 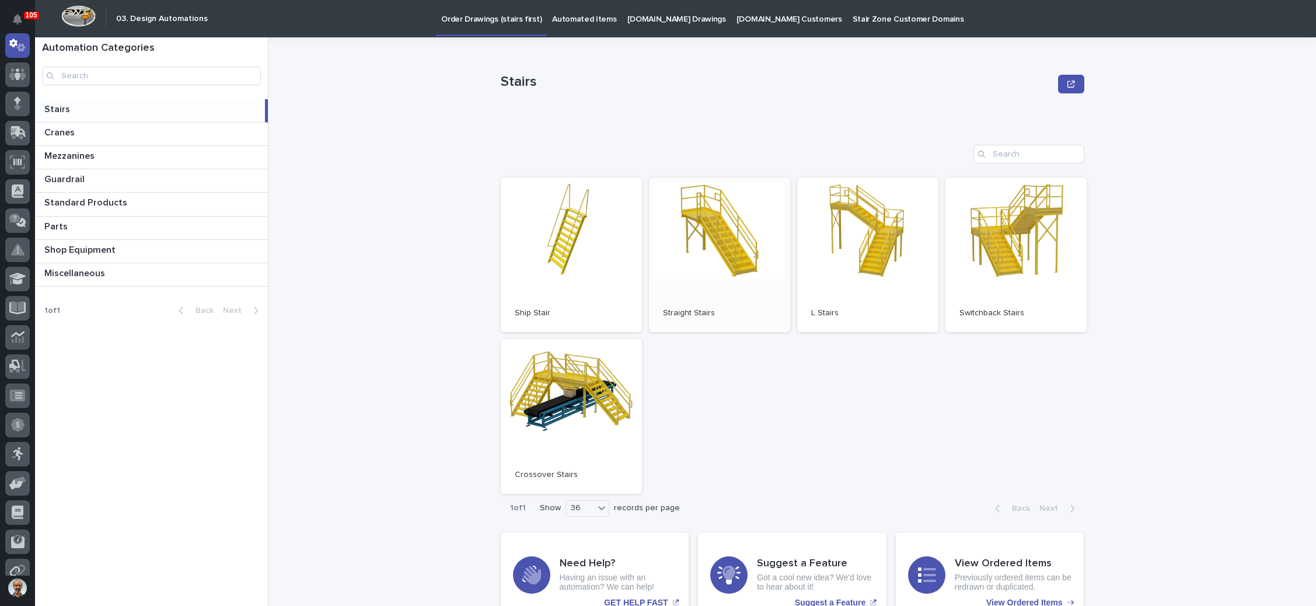 What do you see at coordinates (1013, 564) in the screenshot?
I see `h3: View Ordered Items` at bounding box center [1013, 564].